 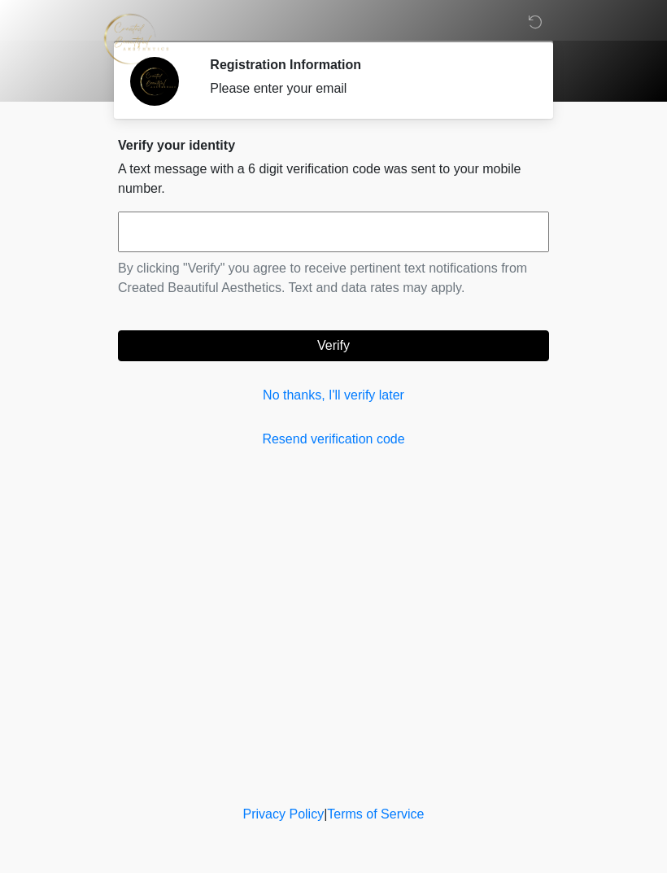 What do you see at coordinates (333, 346) in the screenshot?
I see `button: Verify` at bounding box center [333, 346].